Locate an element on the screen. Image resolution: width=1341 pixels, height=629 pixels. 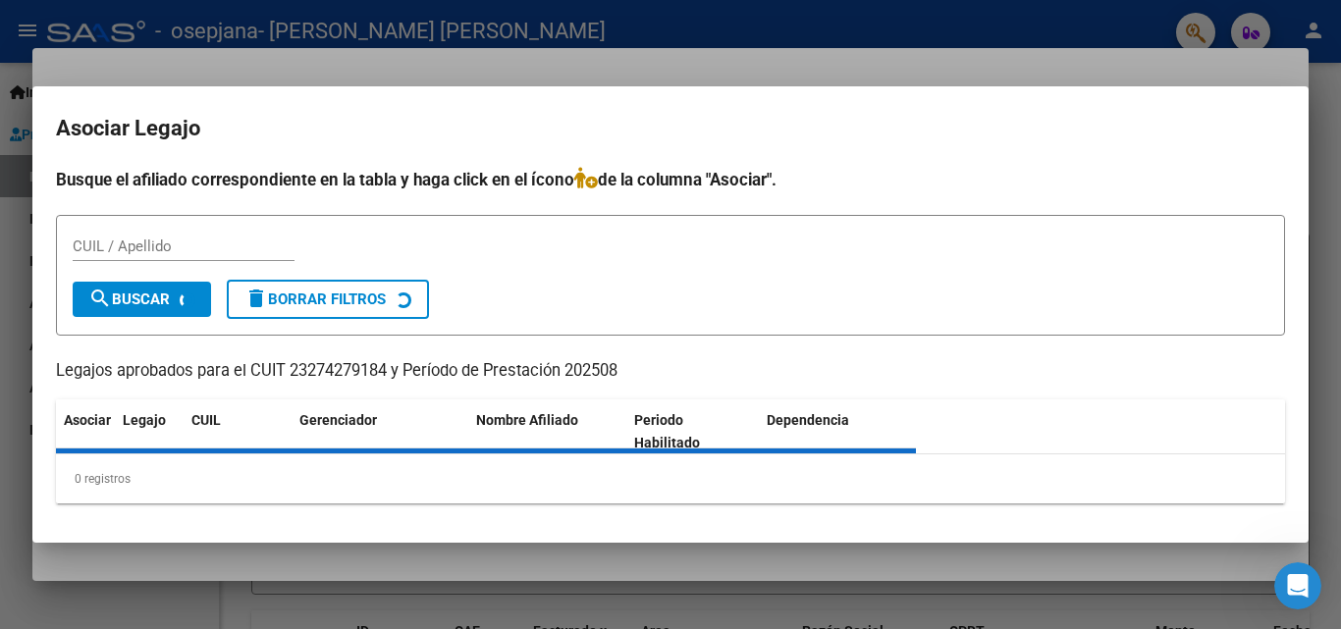
span: Periodo Habilitado is located at coordinates (667, 431).